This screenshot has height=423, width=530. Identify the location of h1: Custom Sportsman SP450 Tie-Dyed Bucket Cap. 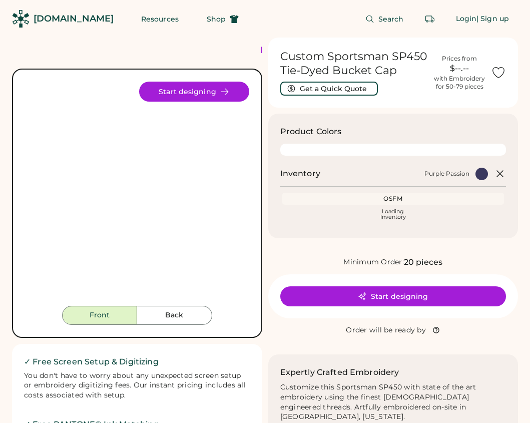
(354, 64).